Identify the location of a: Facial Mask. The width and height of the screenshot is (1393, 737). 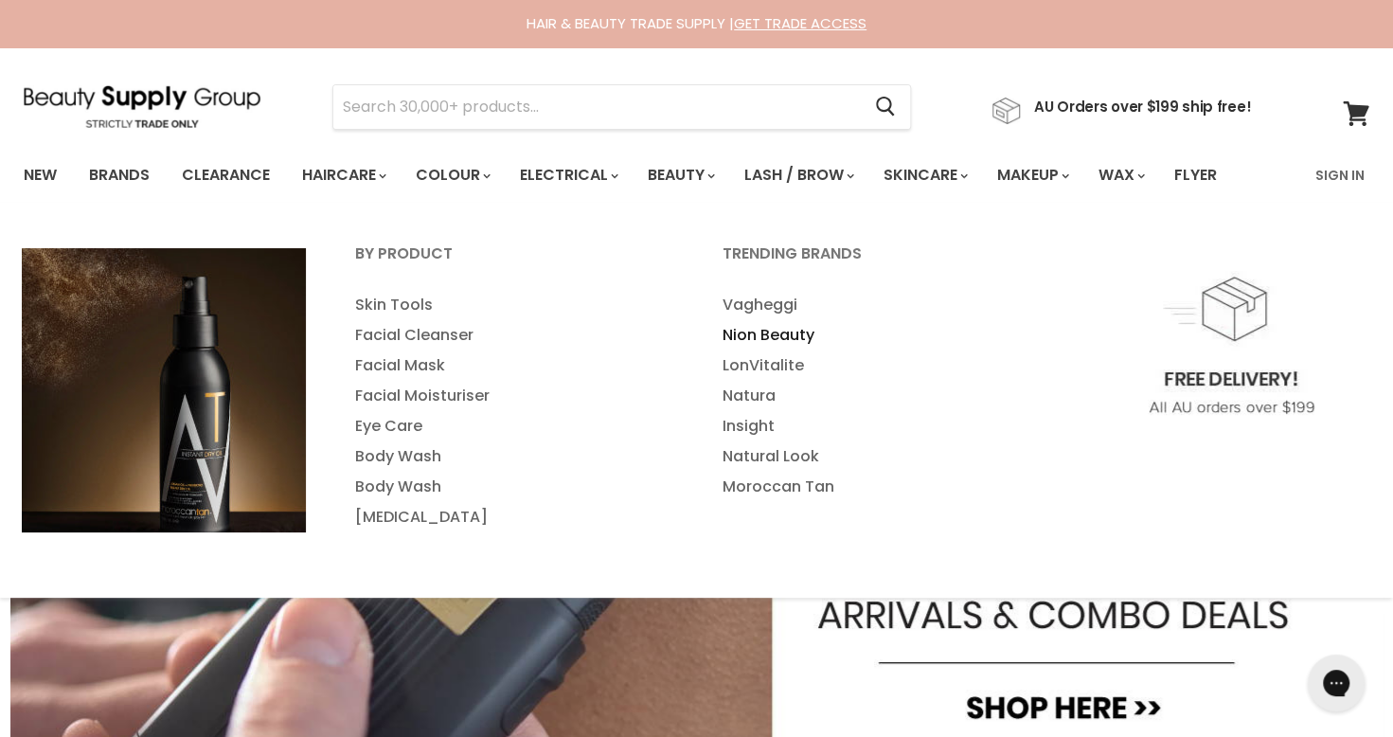
(513, 366).